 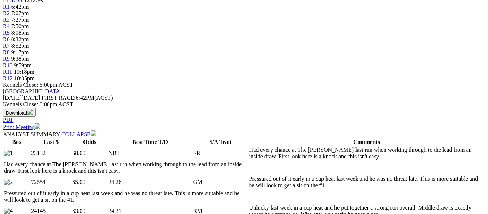 I want to click on span: $8.00, so click(x=79, y=153).